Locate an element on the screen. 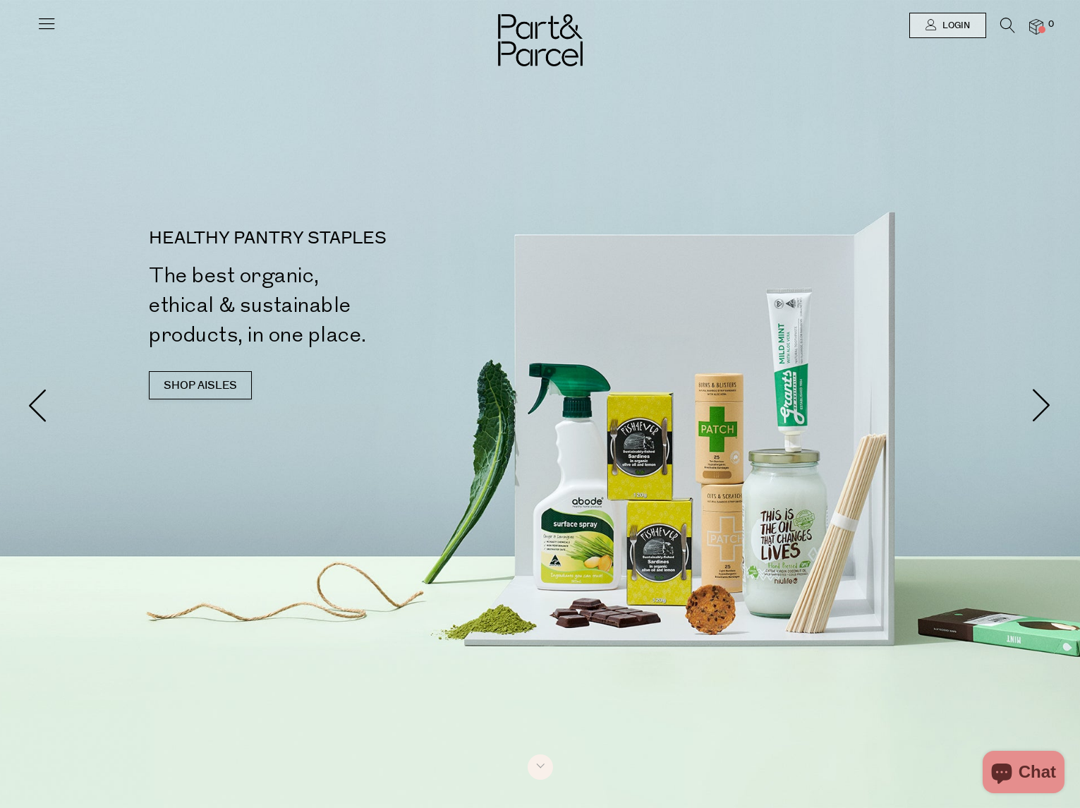  img: Part&Parcel is located at coordinates (540, 40).